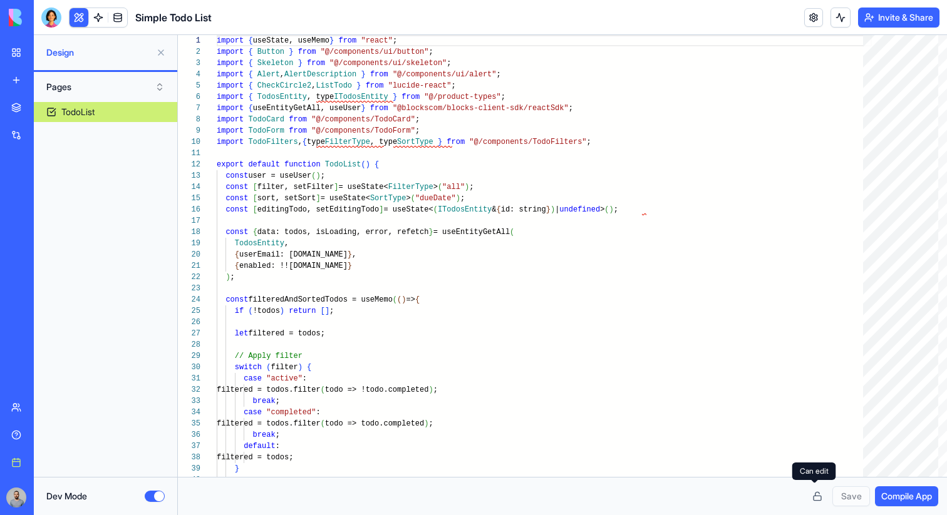 The image size is (947, 515). I want to click on span: todo => todo.completed, so click(374, 424).